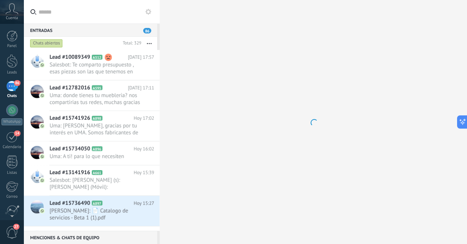 The height and width of the screenshot is (244, 467). What do you see at coordinates (144, 233) in the screenshot?
I see `span: Hoy 15:24` at bounding box center [144, 233].